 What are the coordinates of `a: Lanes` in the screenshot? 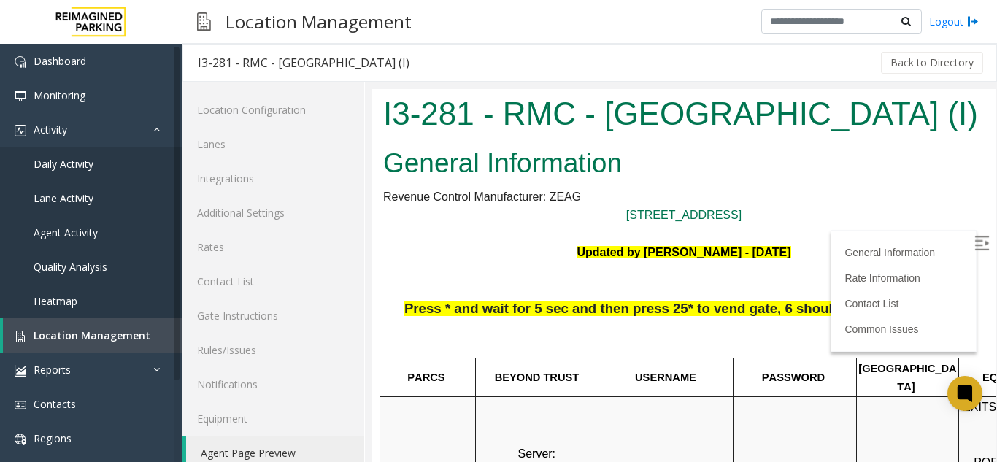 It's located at (273, 144).